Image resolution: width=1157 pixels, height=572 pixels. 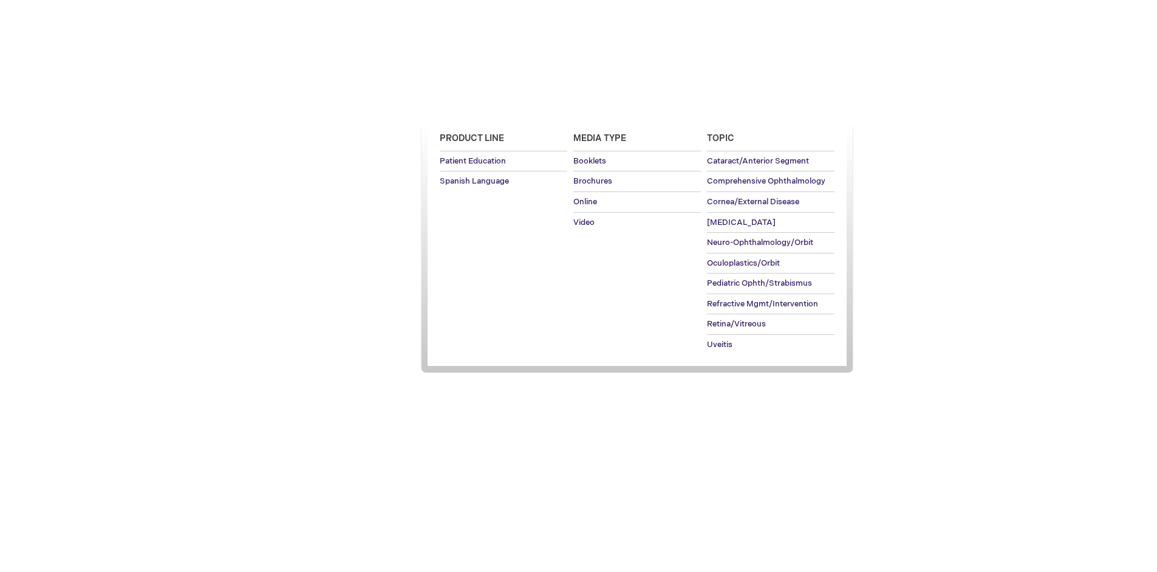 What do you see at coordinates (759, 283) in the screenshot?
I see `span: Pediatric Ophth/Strabismus` at bounding box center [759, 283].